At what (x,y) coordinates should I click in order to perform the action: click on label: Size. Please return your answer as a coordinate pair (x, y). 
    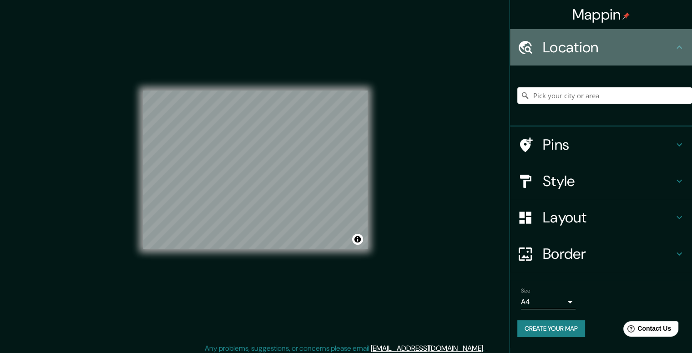
    Looking at the image, I should click on (525, 291).